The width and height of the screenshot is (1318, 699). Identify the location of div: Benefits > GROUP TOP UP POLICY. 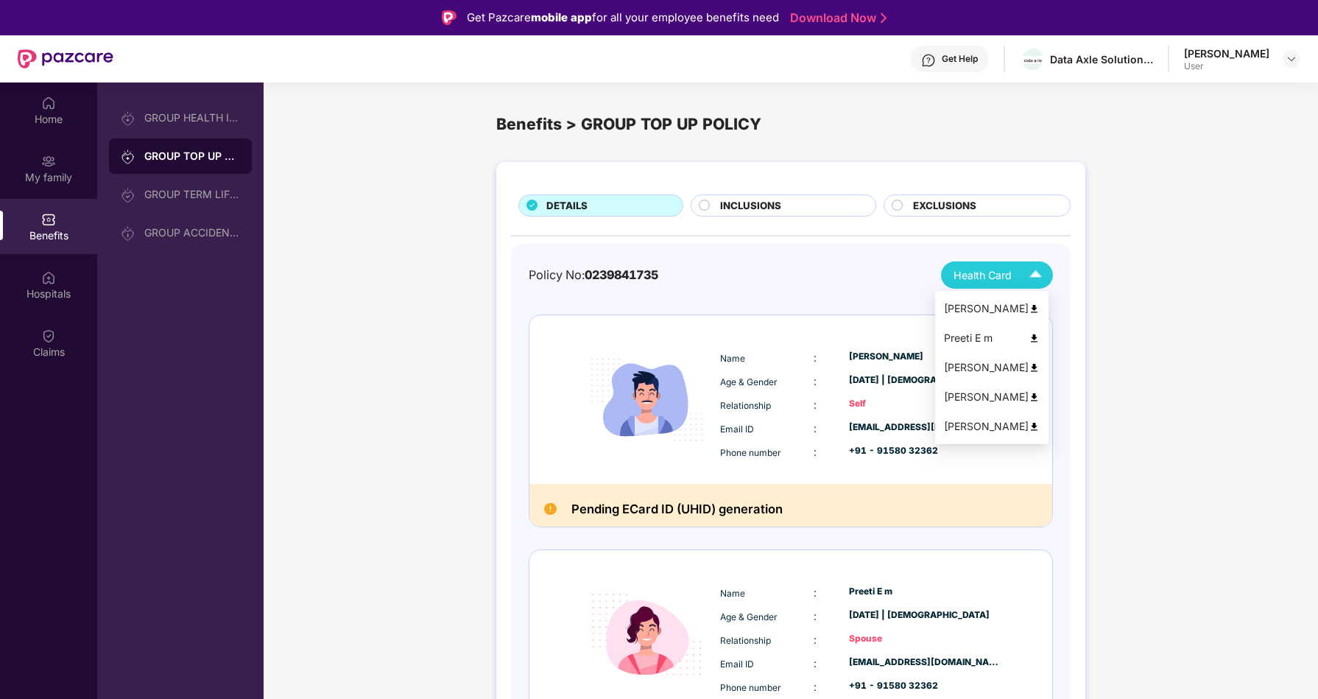
(791, 124).